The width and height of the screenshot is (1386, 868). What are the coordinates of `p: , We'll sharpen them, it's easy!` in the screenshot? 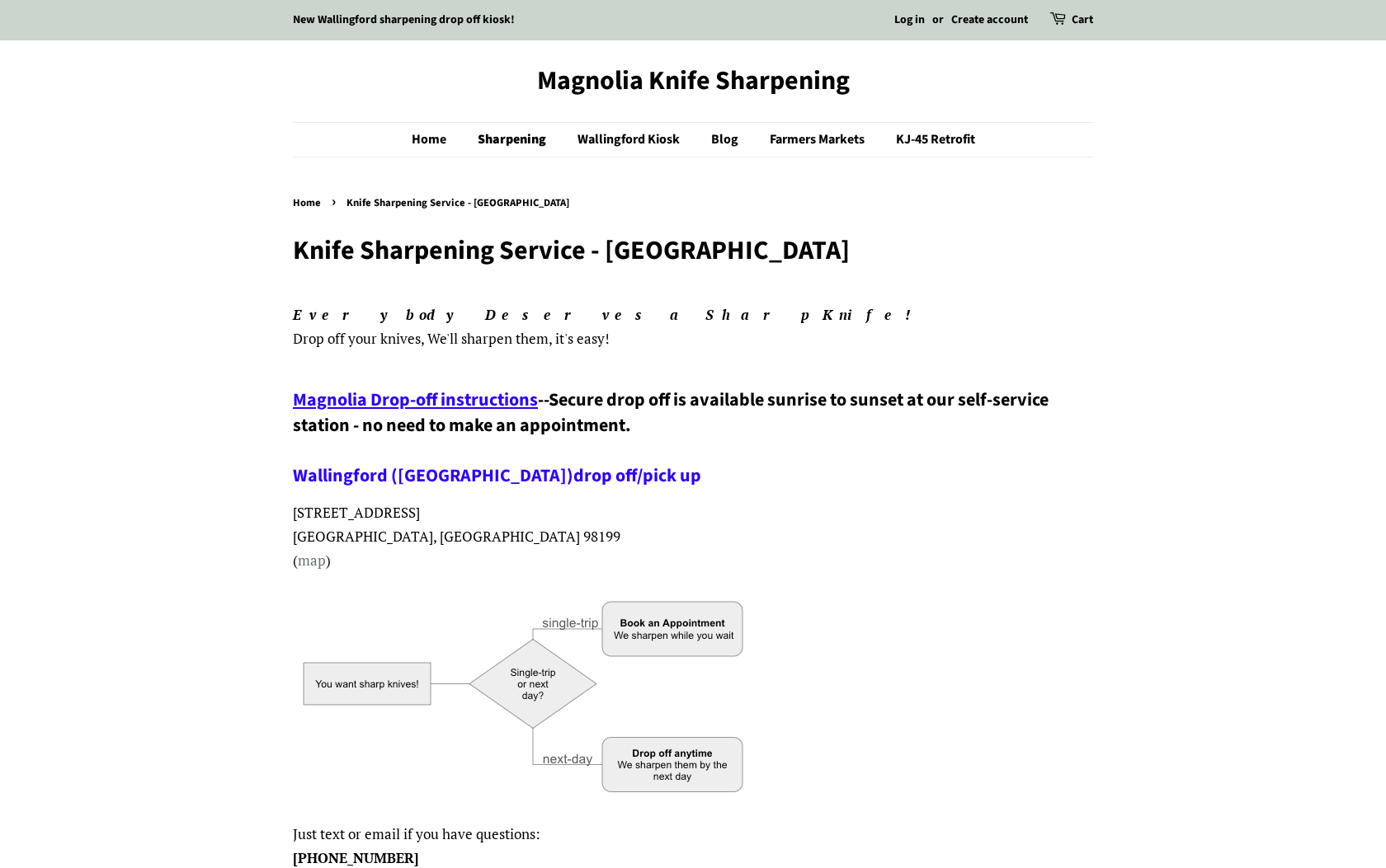 It's located at (693, 327).